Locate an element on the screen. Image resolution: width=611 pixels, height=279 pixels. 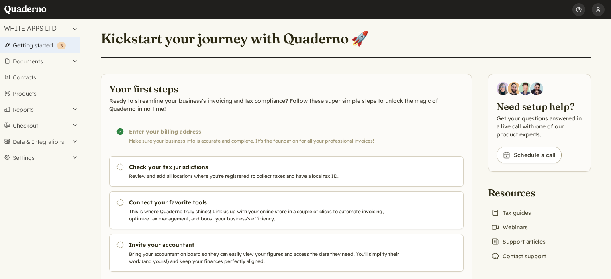
p: Ready to streamline your business's invoicing and tax compliance? Follow these super simple steps... is located at coordinates (286, 105).